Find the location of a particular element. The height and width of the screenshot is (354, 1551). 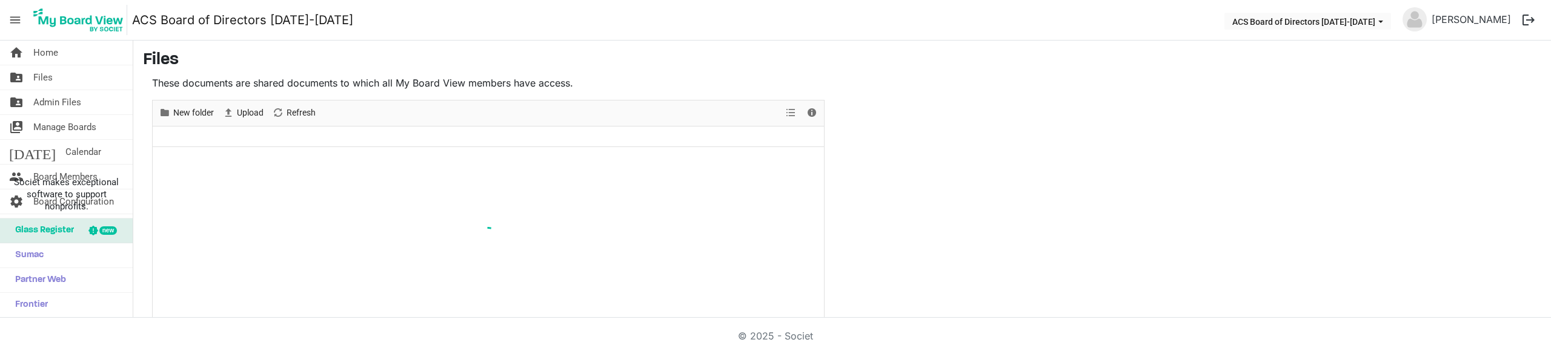

a: © 2025 - Societ is located at coordinates (776, 336).